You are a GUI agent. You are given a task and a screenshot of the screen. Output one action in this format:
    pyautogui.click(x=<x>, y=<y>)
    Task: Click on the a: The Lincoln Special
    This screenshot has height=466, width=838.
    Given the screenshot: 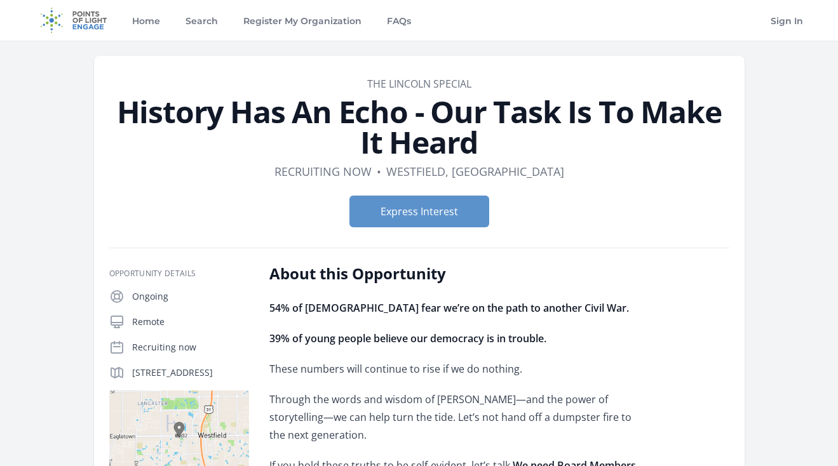 What is the action you would take?
    pyautogui.click(x=419, y=84)
    